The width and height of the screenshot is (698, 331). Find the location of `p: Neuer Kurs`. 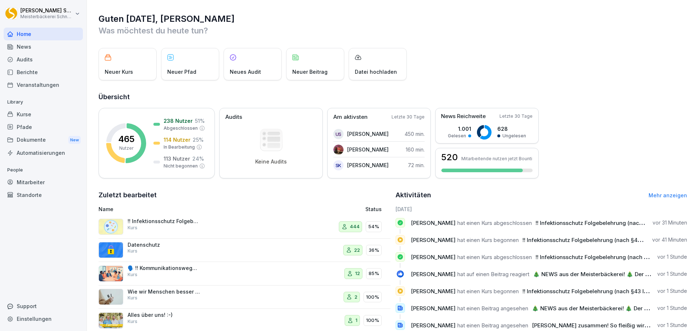

p: Neuer Kurs is located at coordinates (119, 72).